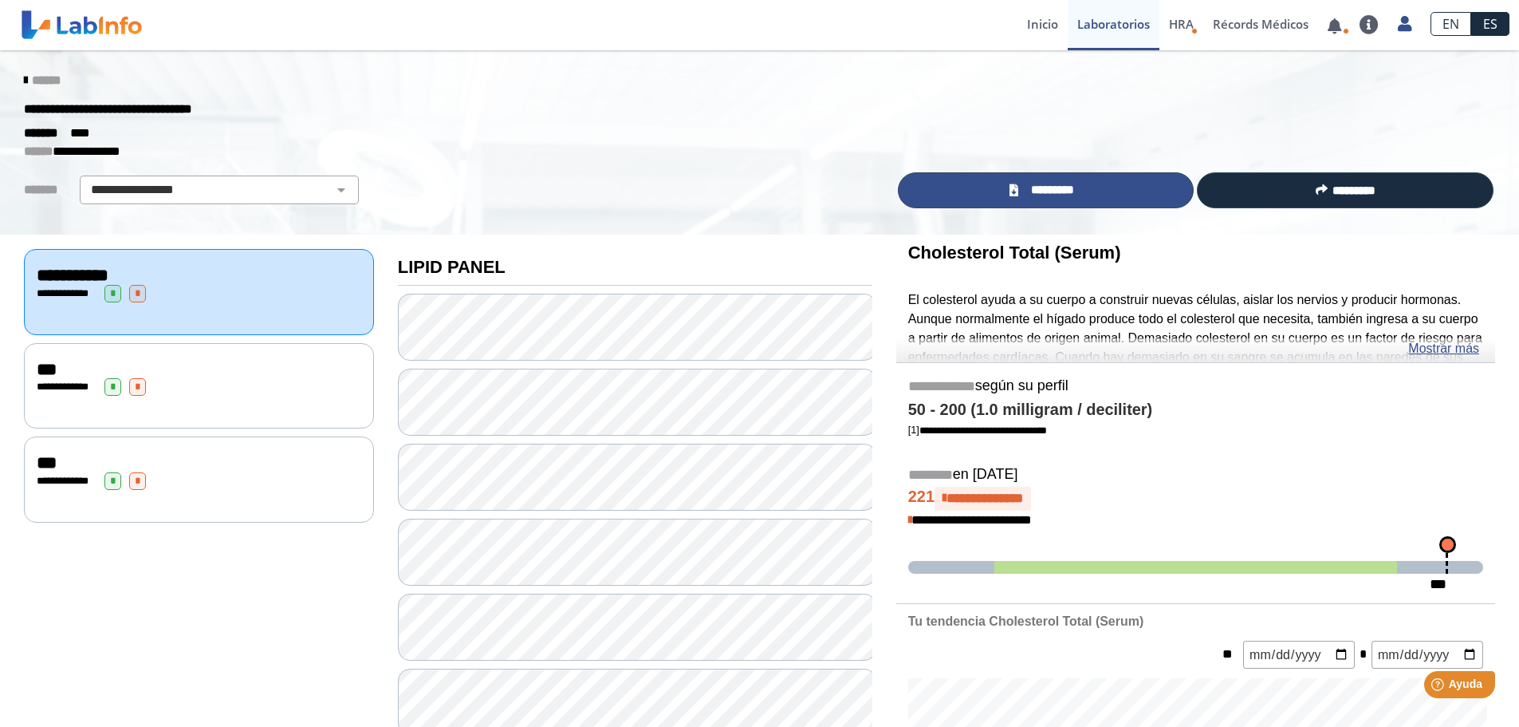 The width and height of the screenshot is (1519, 727). I want to click on a: EN, so click(1451, 24).